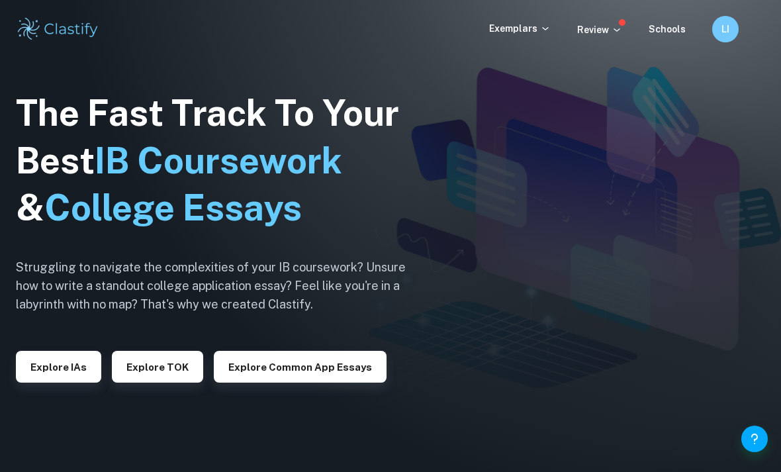  I want to click on button: Explore IAs, so click(58, 367).